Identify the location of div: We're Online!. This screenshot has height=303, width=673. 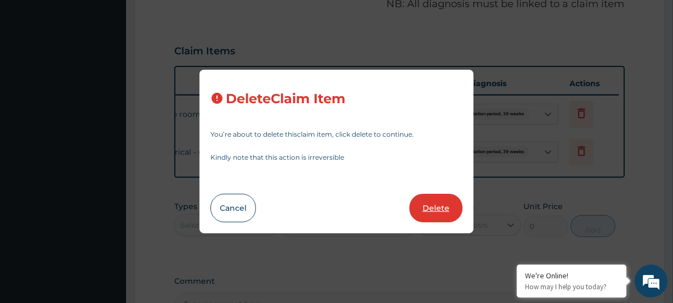
(572, 275).